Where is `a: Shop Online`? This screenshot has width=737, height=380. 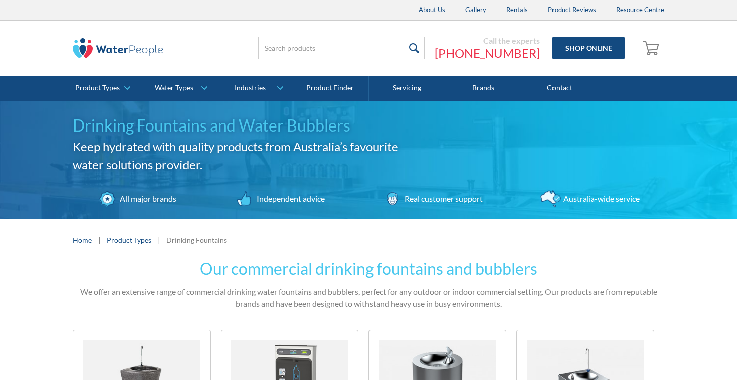
a: Shop Online is located at coordinates (589, 48).